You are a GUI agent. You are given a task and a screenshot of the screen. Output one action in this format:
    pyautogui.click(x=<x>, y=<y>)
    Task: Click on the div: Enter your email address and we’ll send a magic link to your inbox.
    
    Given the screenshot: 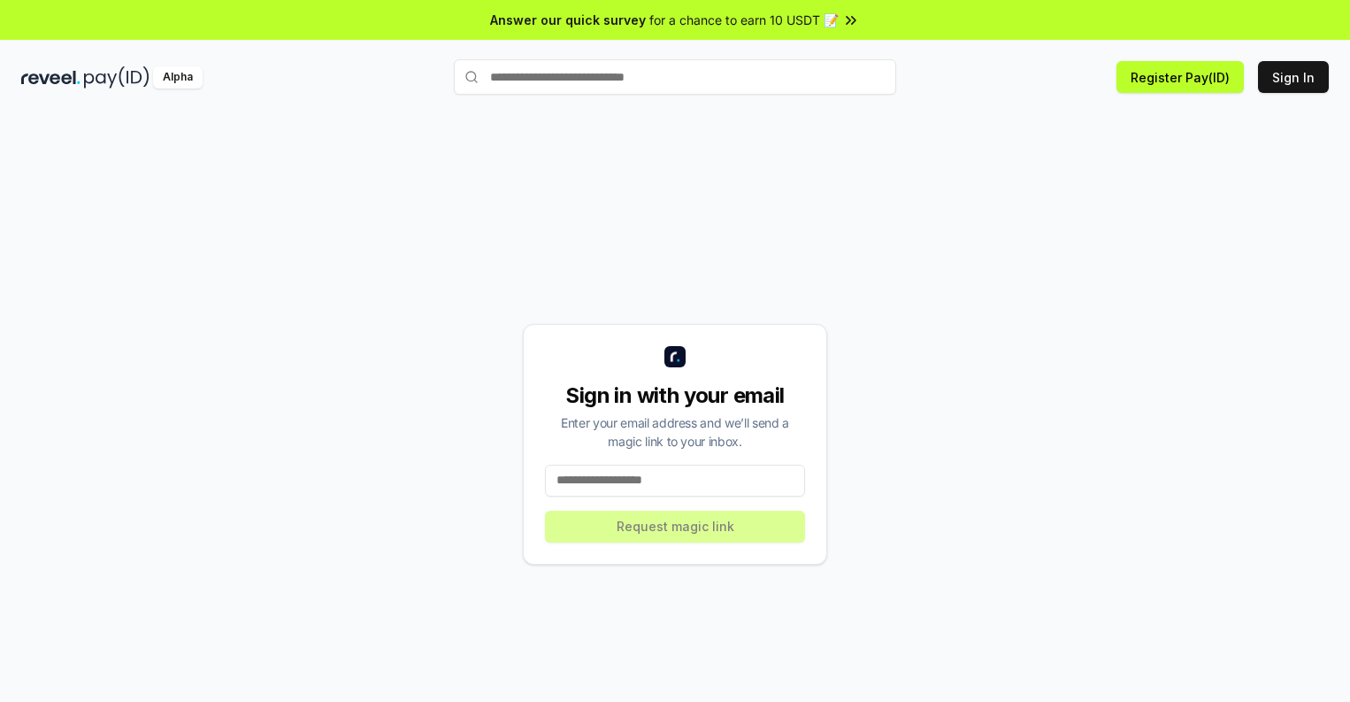 What is the action you would take?
    pyautogui.click(x=675, y=432)
    